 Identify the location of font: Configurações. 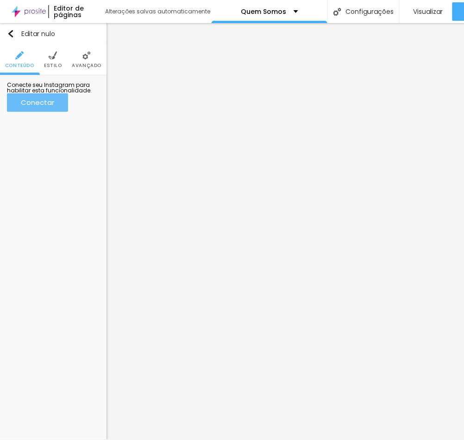
(370, 12).